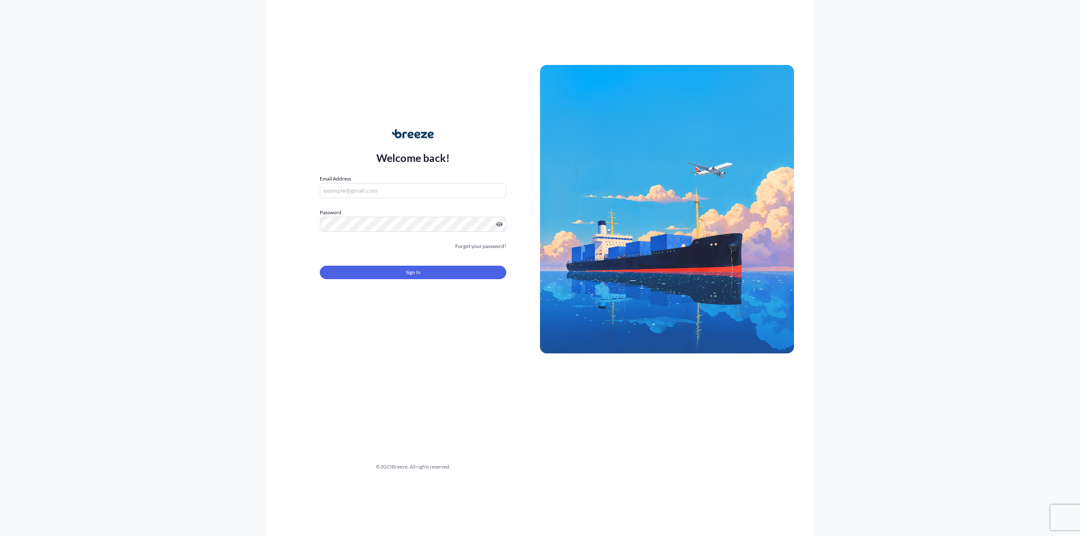  Describe the element at coordinates (413, 273) in the screenshot. I see `span: Sign In` at that location.